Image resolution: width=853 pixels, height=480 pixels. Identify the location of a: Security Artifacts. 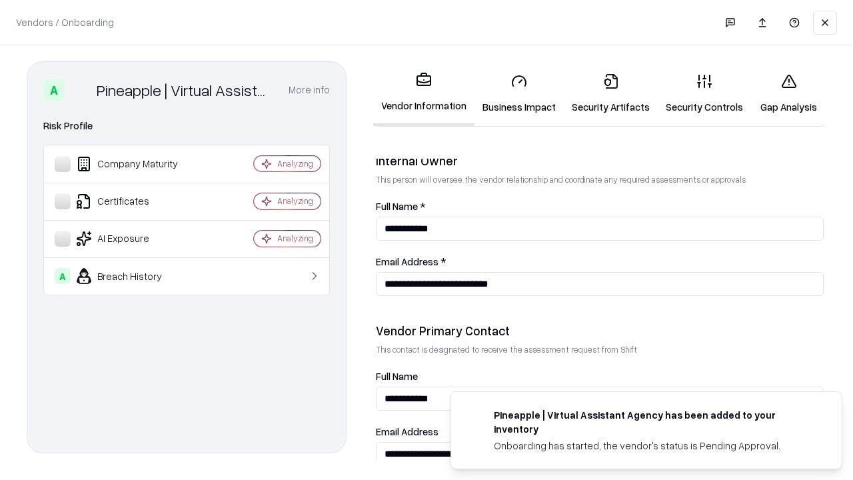
(611, 93).